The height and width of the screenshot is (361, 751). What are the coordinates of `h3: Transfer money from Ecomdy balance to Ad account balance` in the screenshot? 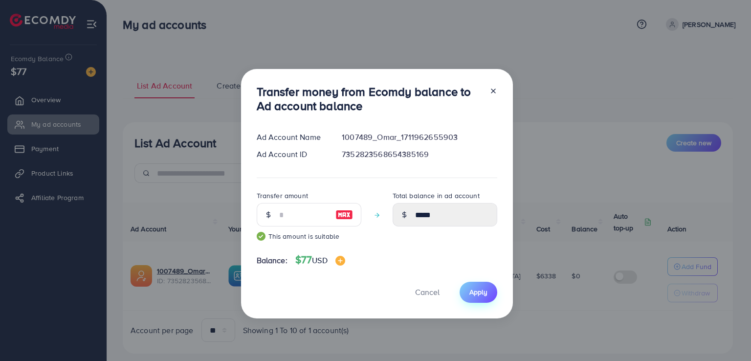 It's located at (369, 99).